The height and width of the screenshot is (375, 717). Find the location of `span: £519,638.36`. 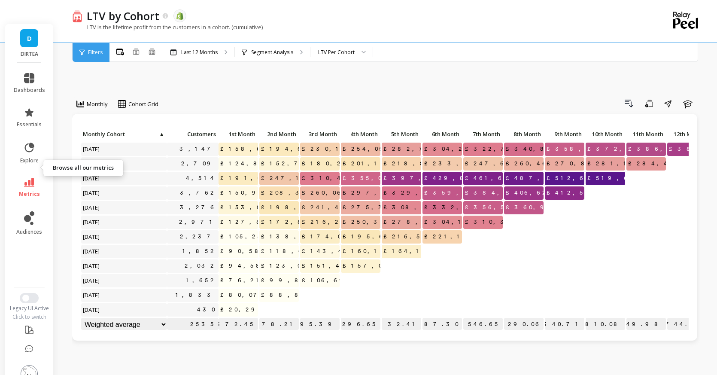

span: £519,638.36 is located at coordinates (627, 178).